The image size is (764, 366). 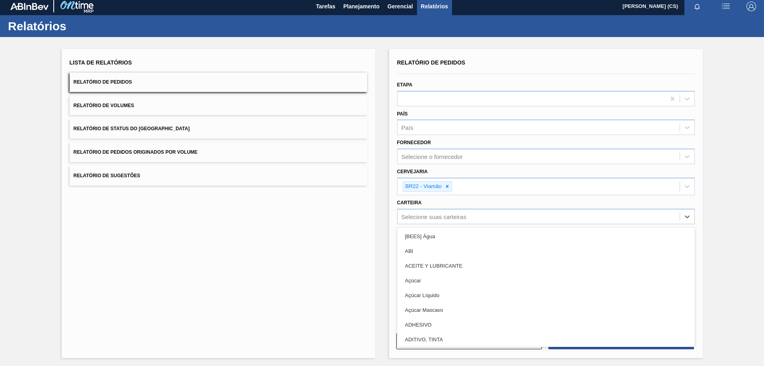 I want to click on button: Notificações, so click(x=697, y=6).